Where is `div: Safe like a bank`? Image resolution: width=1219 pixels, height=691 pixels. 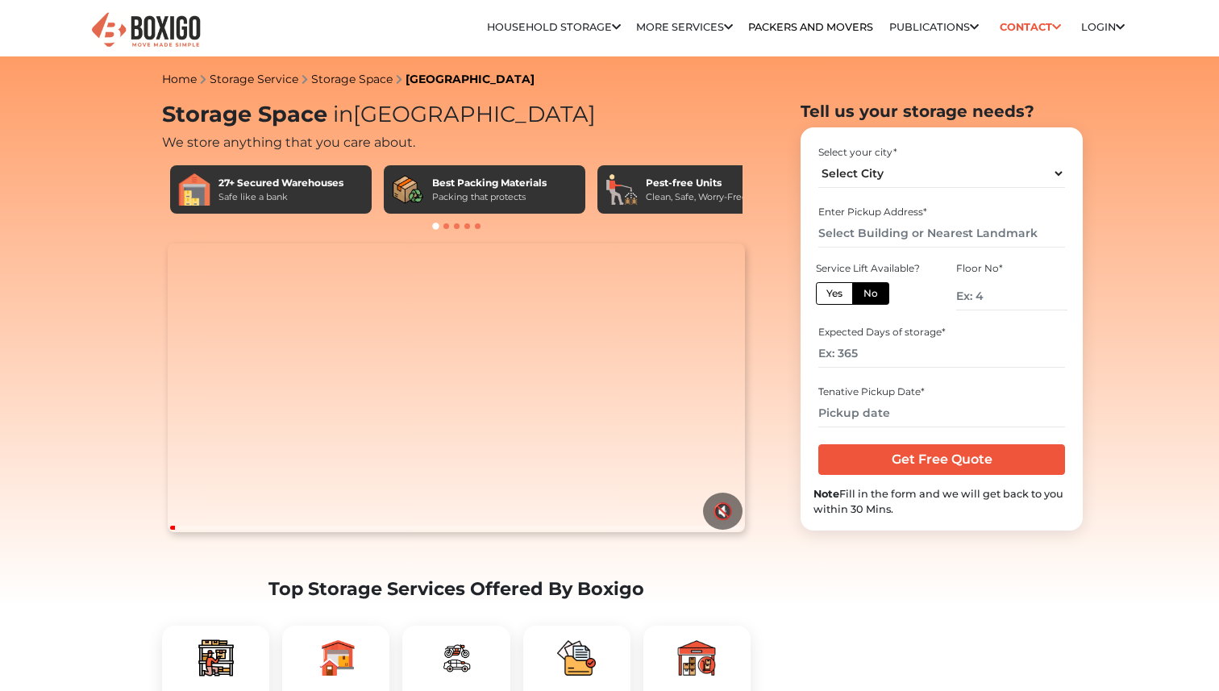
div: Safe like a bank is located at coordinates (281, 197).